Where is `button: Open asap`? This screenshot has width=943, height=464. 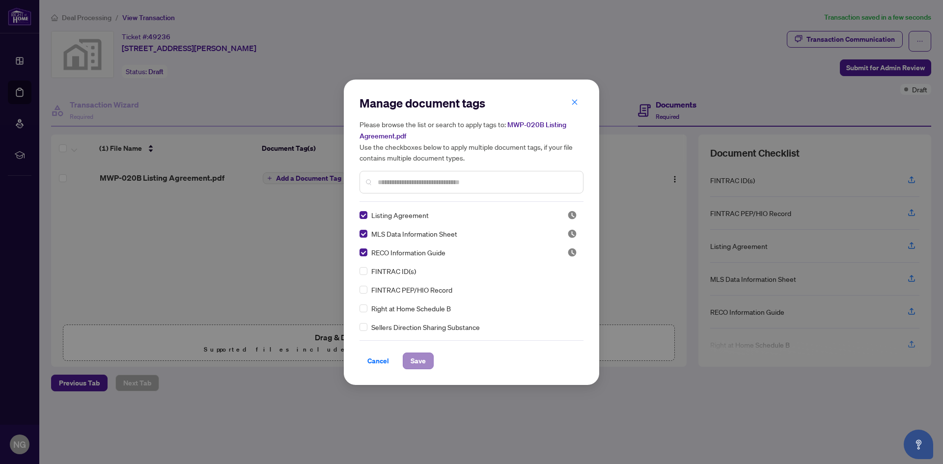 button: Open asap is located at coordinates (918, 444).